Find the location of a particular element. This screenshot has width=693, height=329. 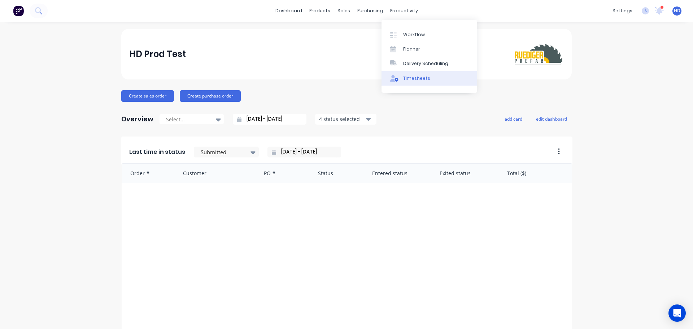

a: Timesheets is located at coordinates (429, 78).